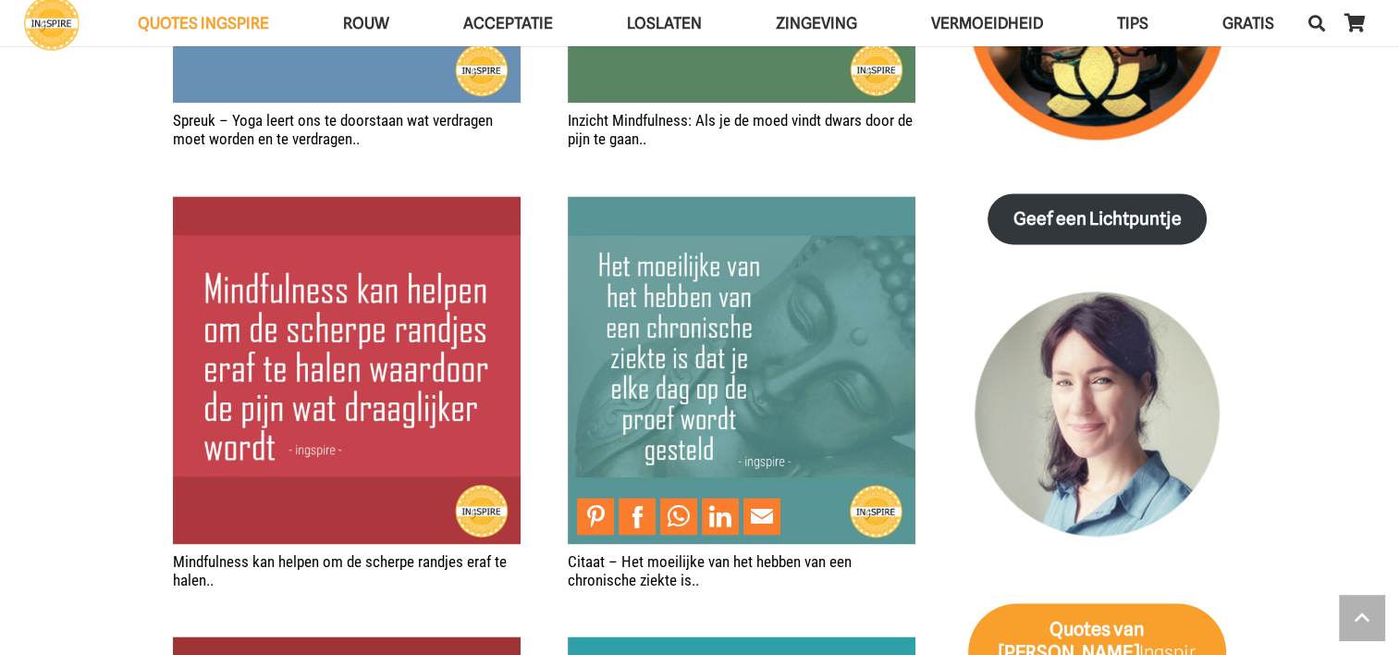  I want to click on a: Share to Facebook, so click(637, 516).